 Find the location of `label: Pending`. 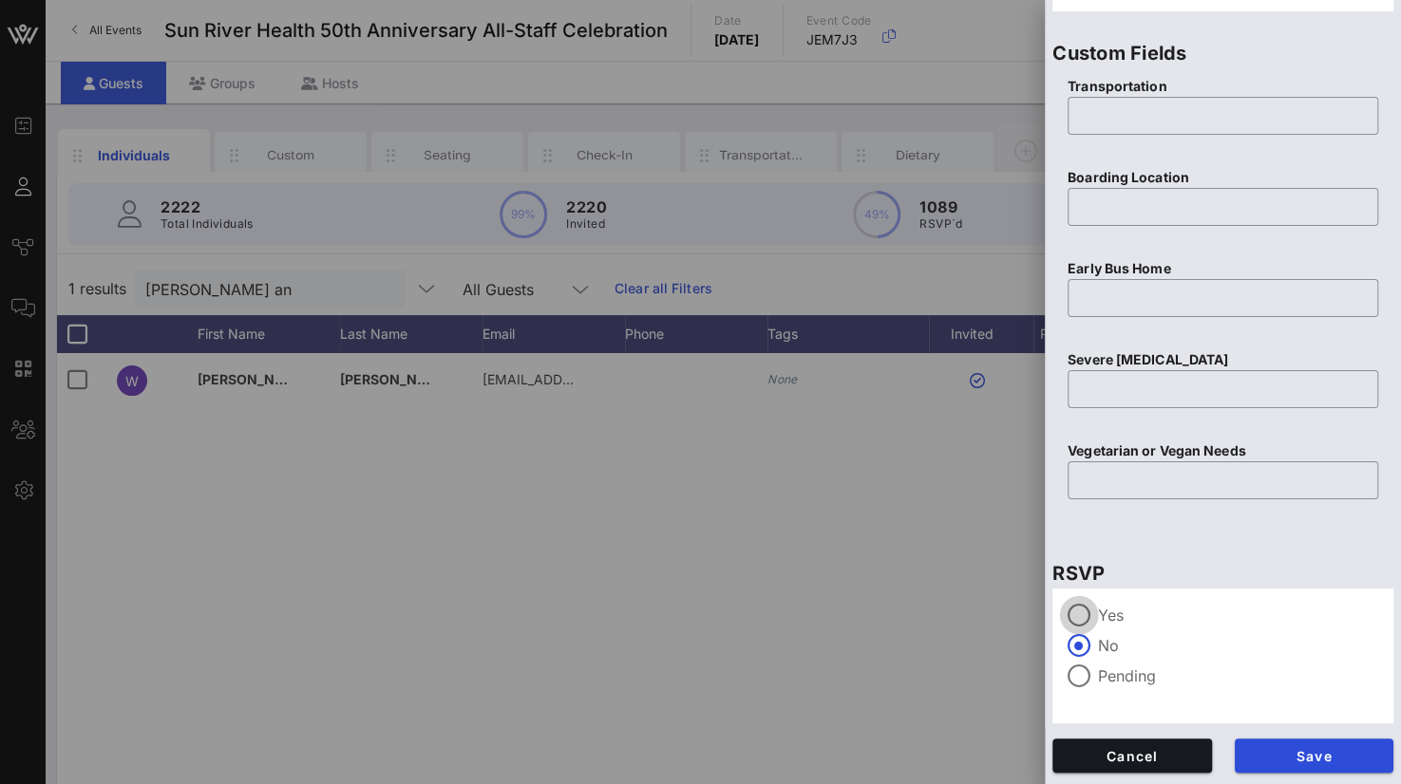

label: Pending is located at coordinates (1237, 676).